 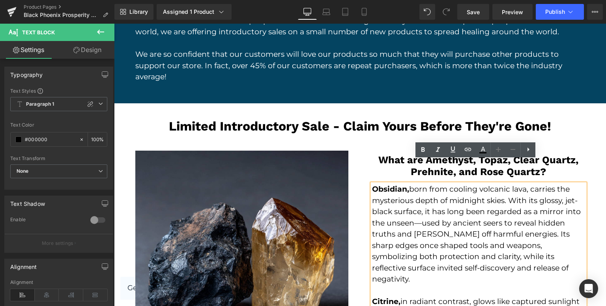 I want to click on button: Publish, so click(x=559, y=12).